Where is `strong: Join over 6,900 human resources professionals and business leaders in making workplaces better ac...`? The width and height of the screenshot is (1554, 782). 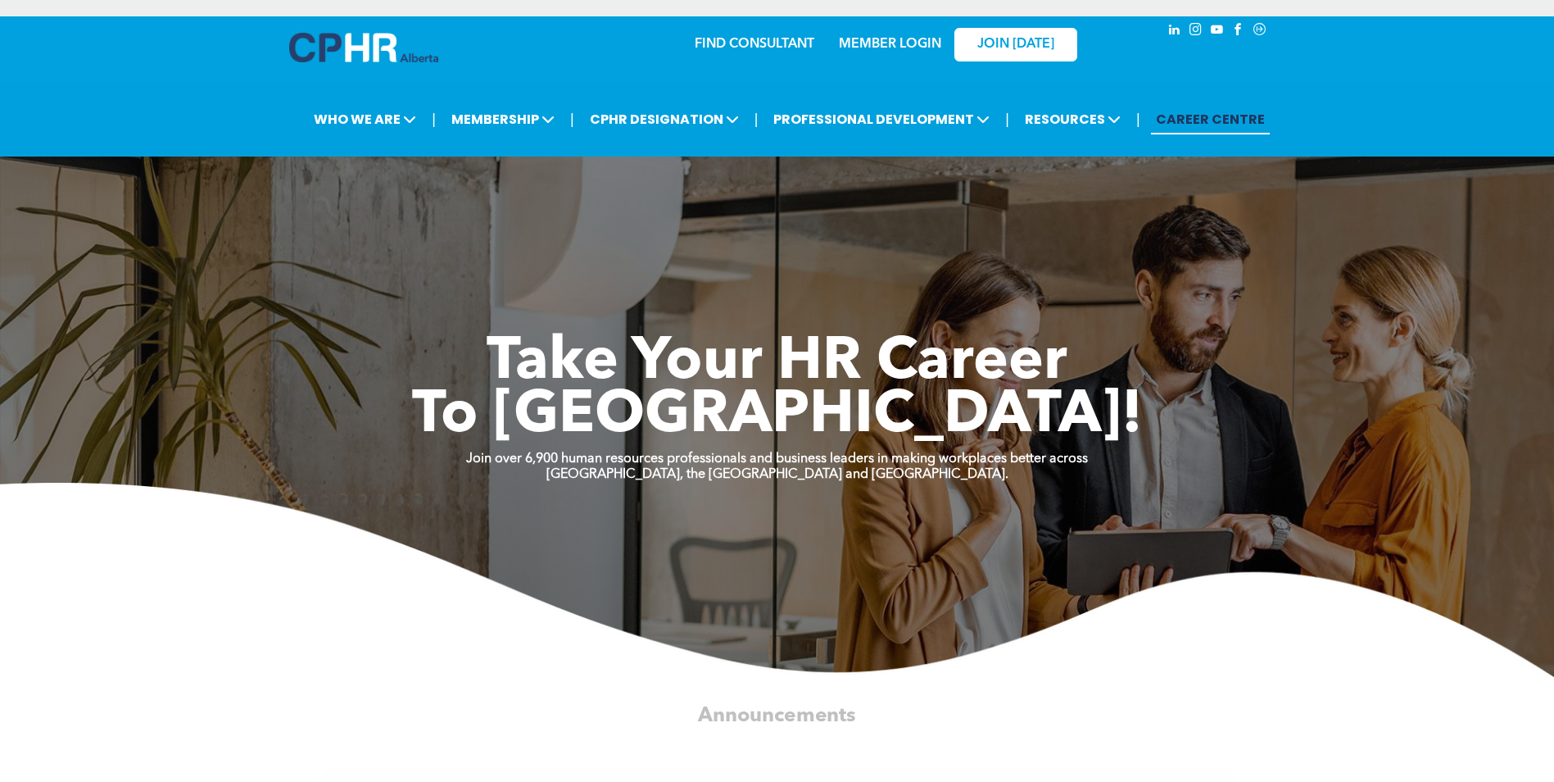
strong: Join over 6,900 human resources professionals and business leaders in making workplaces better ac... is located at coordinates (777, 459).